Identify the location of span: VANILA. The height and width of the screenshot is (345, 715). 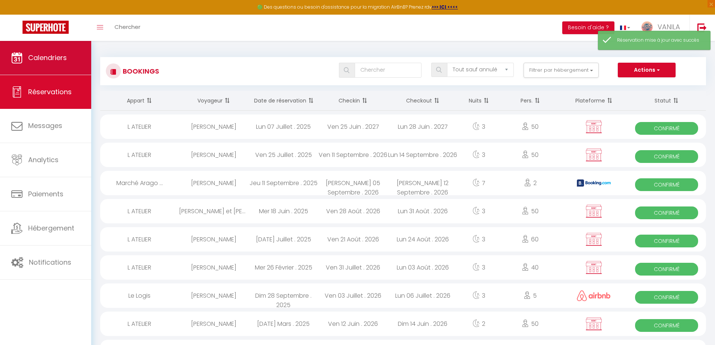
(669, 27).